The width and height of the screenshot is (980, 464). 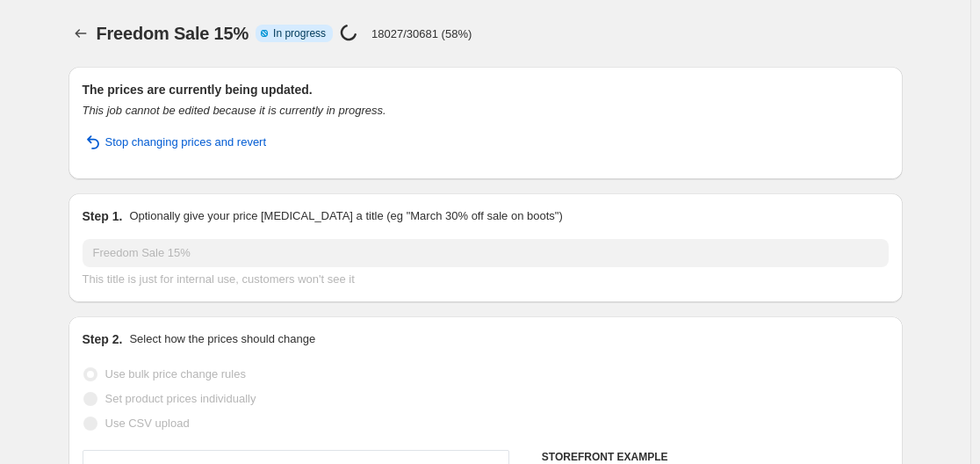 What do you see at coordinates (299, 33) in the screenshot?
I see `span: In progress` at bounding box center [299, 33].